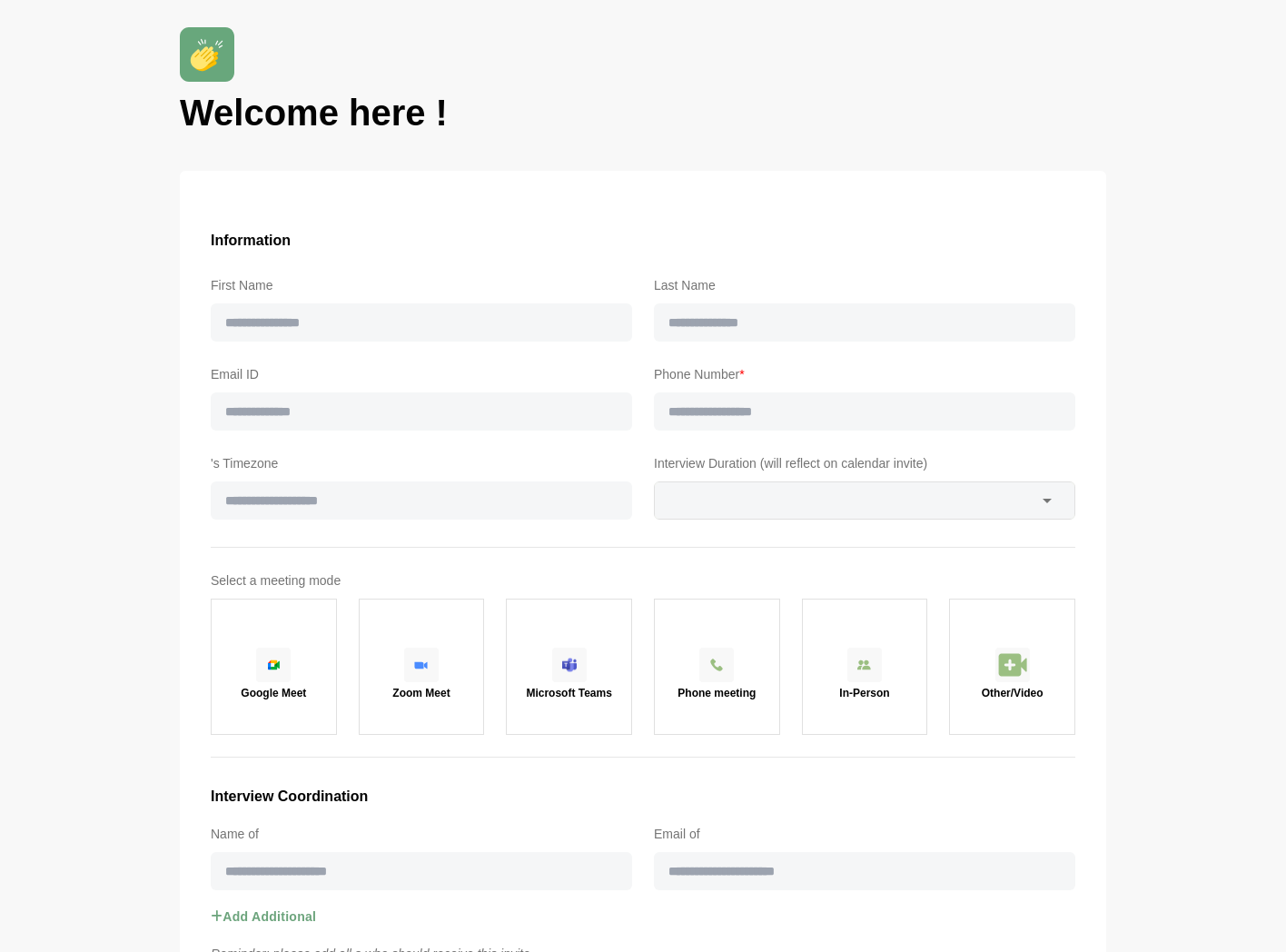 Image resolution: width=1286 pixels, height=952 pixels. Describe the element at coordinates (1013, 693) in the screenshot. I see `p: Other/Video` at that location.